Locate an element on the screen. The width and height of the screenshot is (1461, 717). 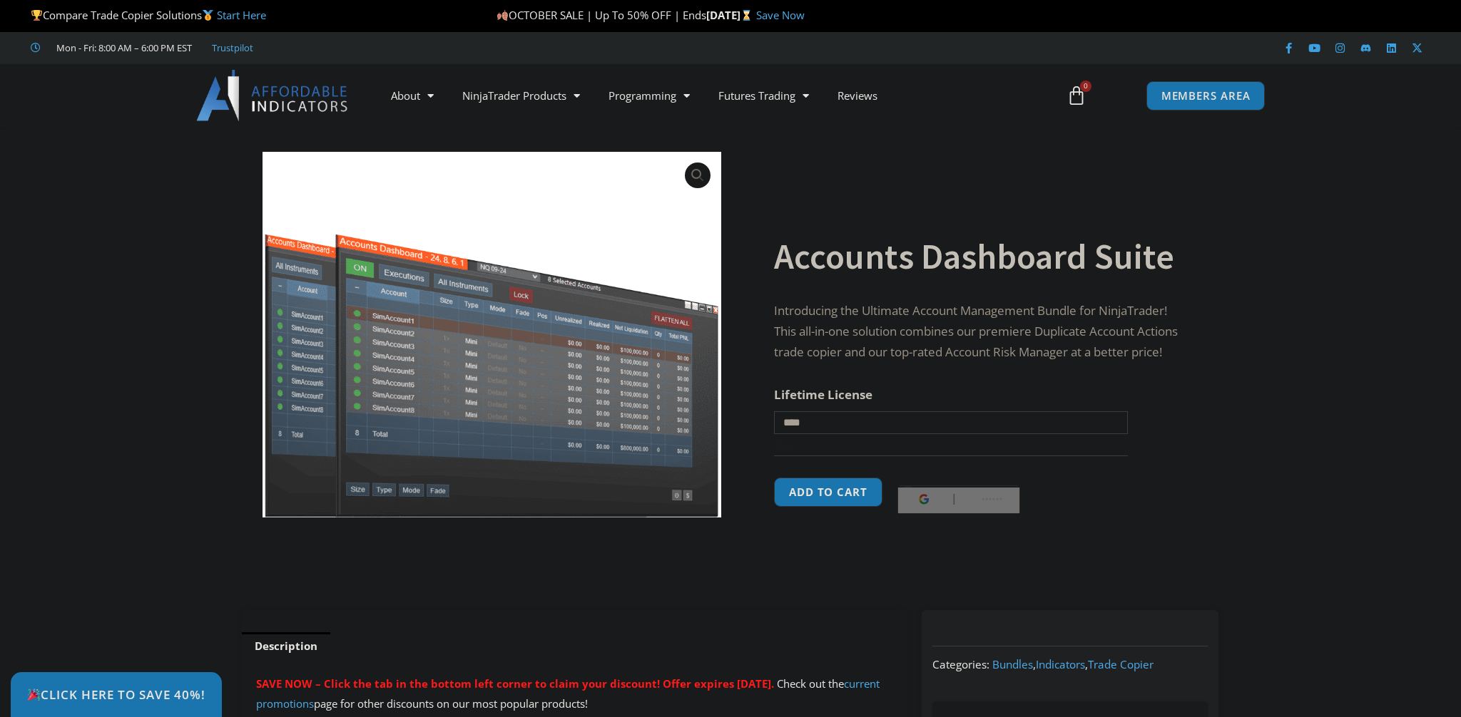
a: 🎉Click Here to save 40%! is located at coordinates (116, 695).